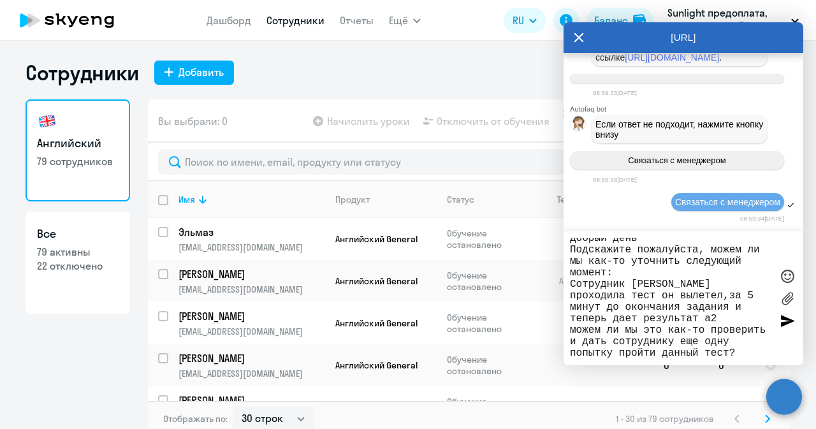  What do you see at coordinates (677, 160) in the screenshot?
I see `button: Связаться с менеджером` at bounding box center [677, 160].